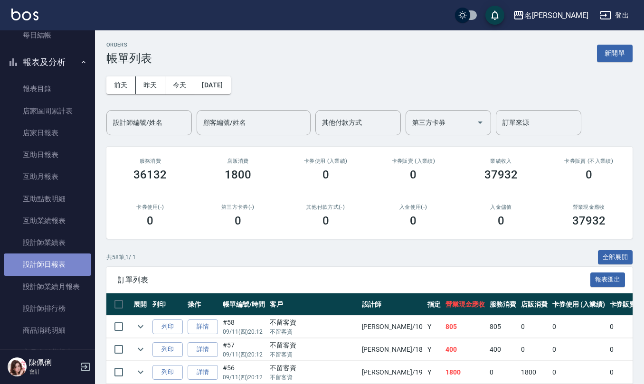  I want to click on td: #58, so click(243, 327).